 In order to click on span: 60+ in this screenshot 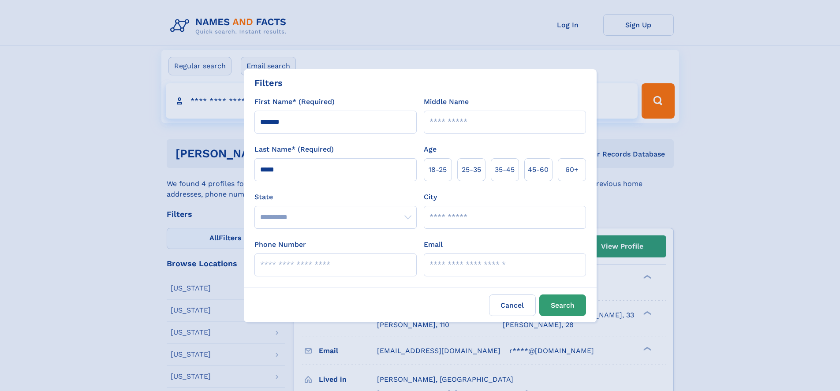, I will do `click(572, 170)`.